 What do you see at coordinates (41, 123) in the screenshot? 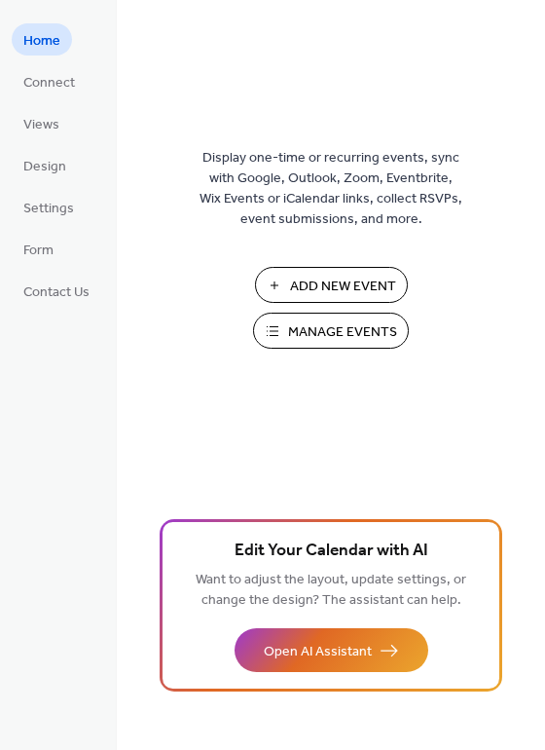
I see `a: Views` at bounding box center [41, 123].